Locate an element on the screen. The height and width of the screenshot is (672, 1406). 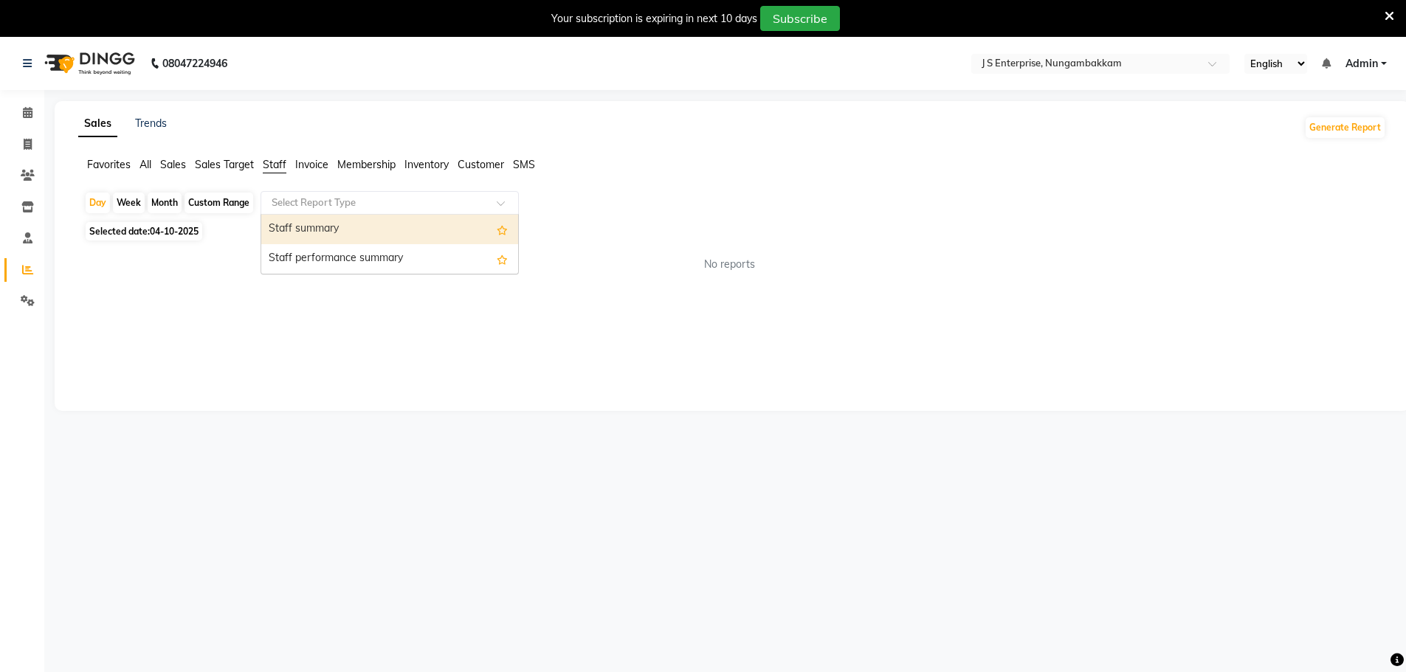
div: Staff performance summary is located at coordinates (390, 259).